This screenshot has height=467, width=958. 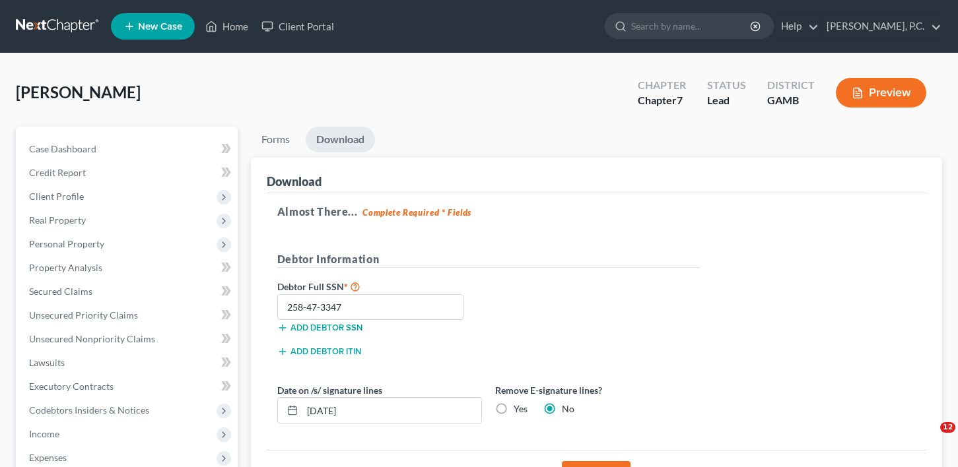 What do you see at coordinates (128, 292) in the screenshot?
I see `a: Secured Claims` at bounding box center [128, 292].